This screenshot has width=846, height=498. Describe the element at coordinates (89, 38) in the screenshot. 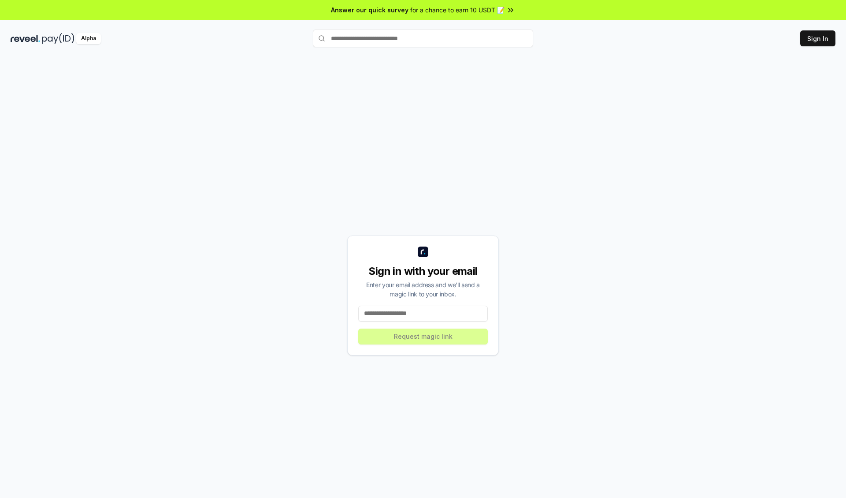

I see `div: Alpha` at that location.